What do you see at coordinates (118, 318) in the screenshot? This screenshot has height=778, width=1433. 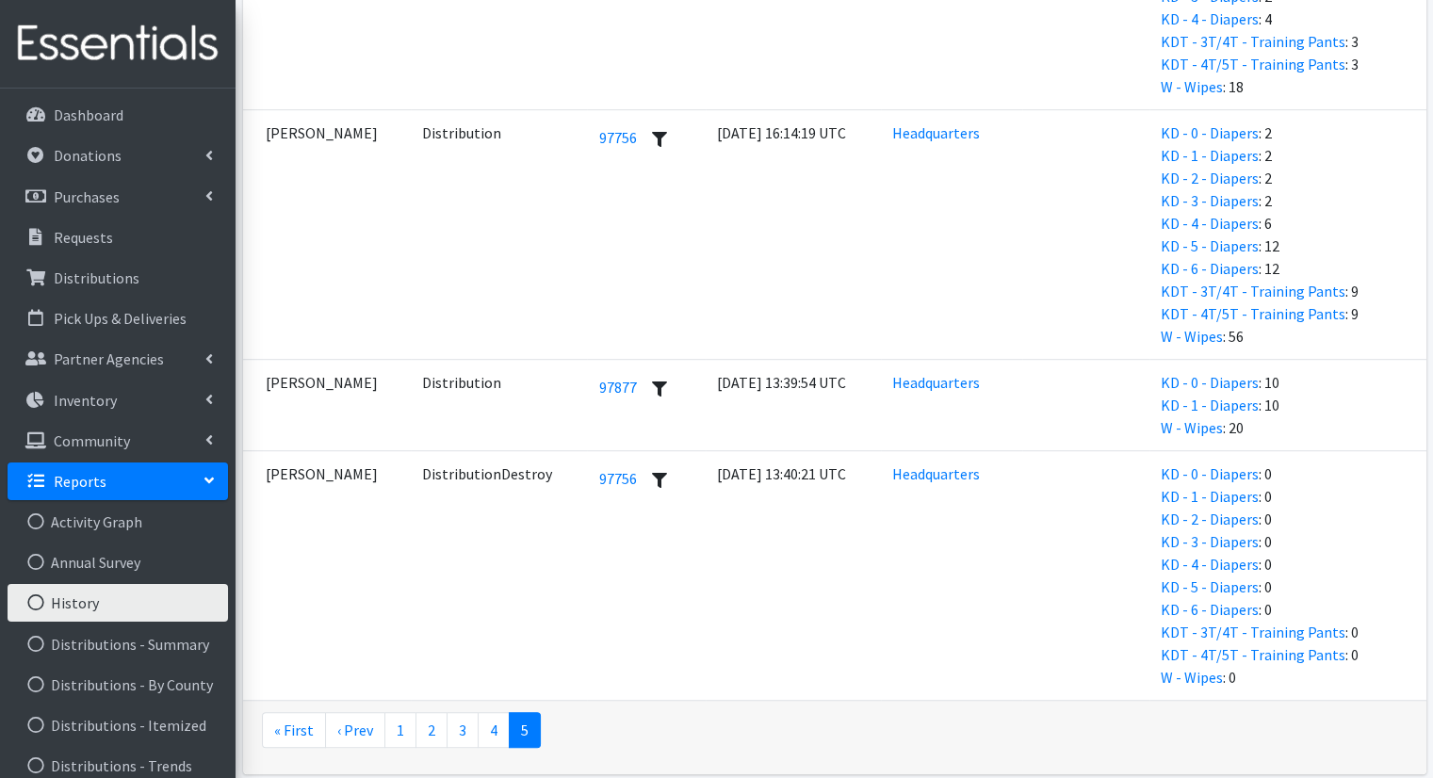 I see `a: Pick Ups & Deliveries` at bounding box center [118, 318].